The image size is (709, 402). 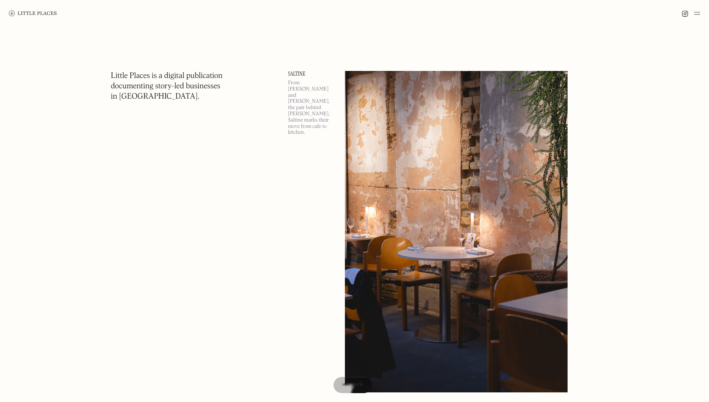 What do you see at coordinates (353, 385) in the screenshot?
I see `a: Map view` at bounding box center [353, 385].